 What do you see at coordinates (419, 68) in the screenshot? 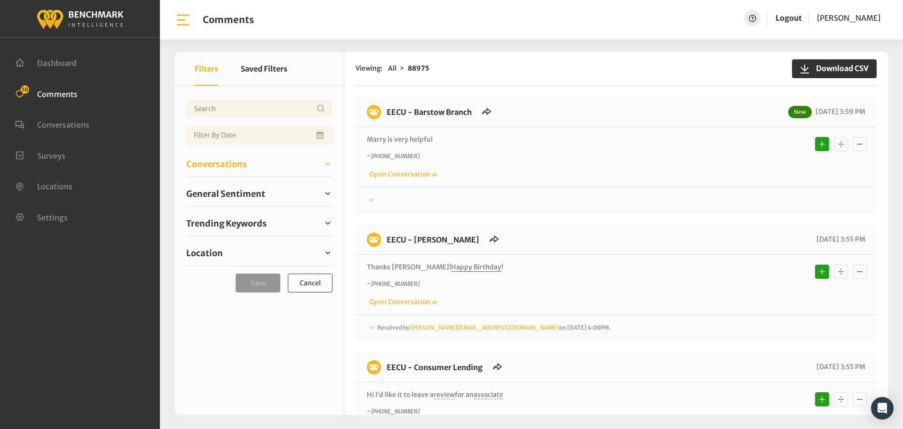
I see `strong: 88975` at bounding box center [419, 68].